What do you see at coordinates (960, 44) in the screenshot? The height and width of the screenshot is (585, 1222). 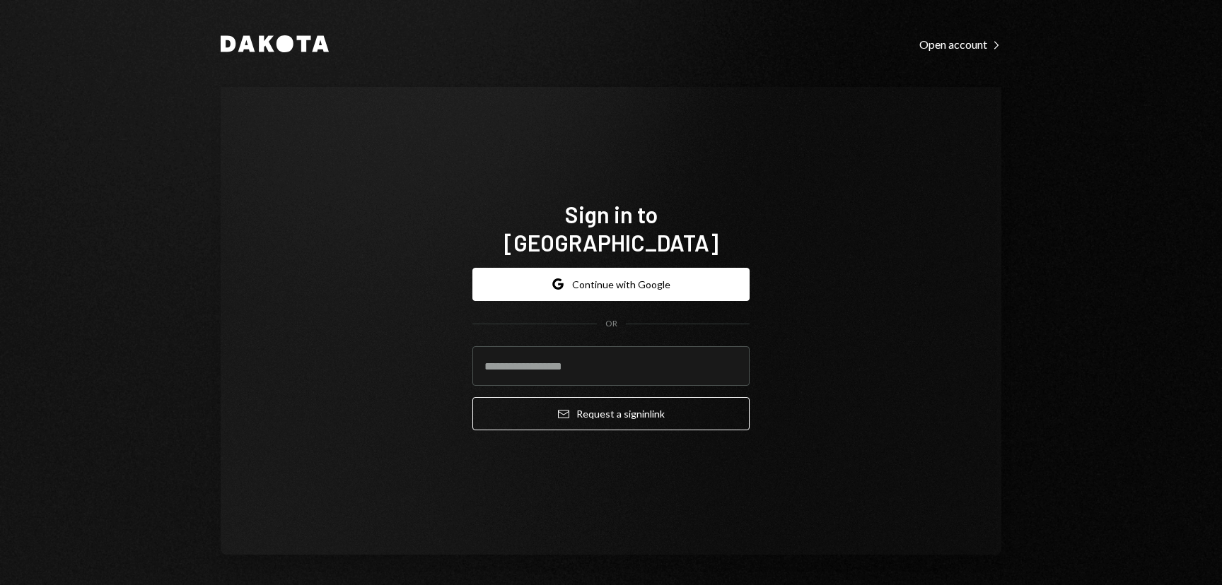 I see `a: Open account` at bounding box center [960, 44].